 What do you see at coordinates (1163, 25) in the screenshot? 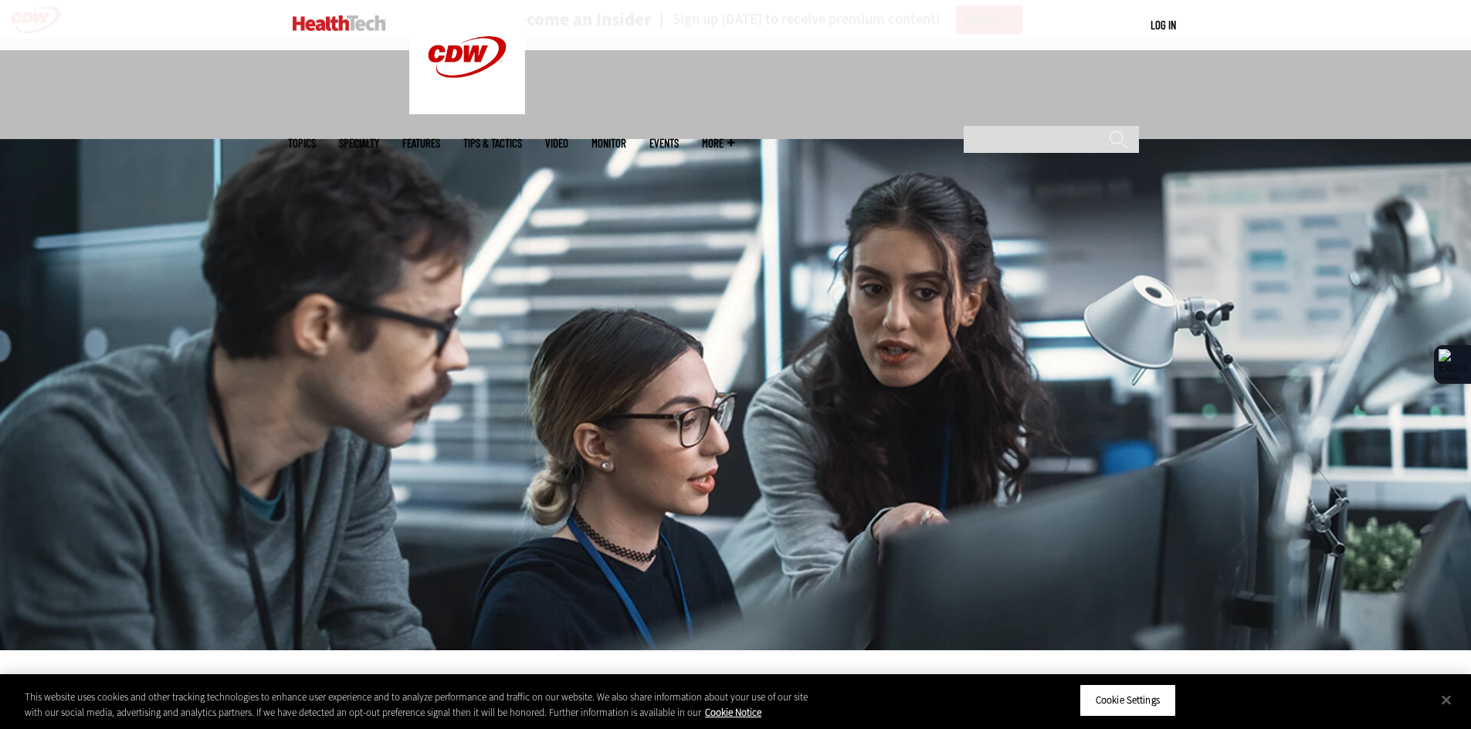
I see `a: Log in` at bounding box center [1163, 25].